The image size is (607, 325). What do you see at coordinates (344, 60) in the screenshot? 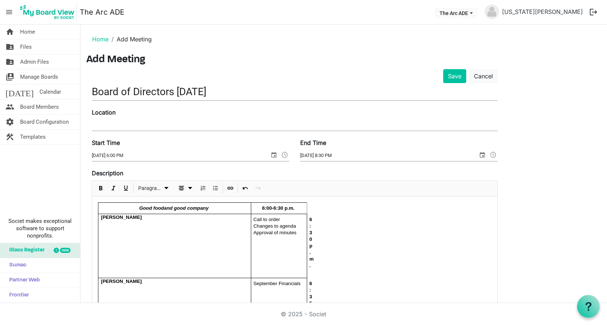
I see `h3: Add Meeting` at bounding box center [344, 60].